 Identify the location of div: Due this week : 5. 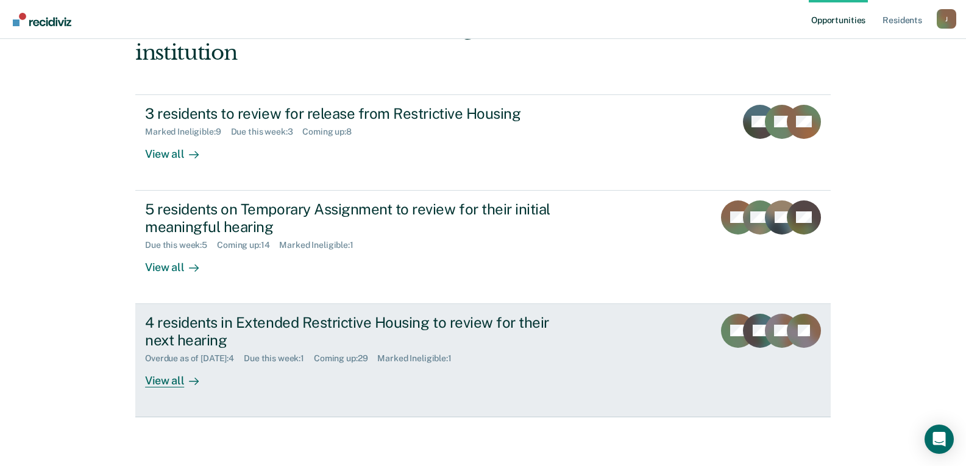
(181, 245).